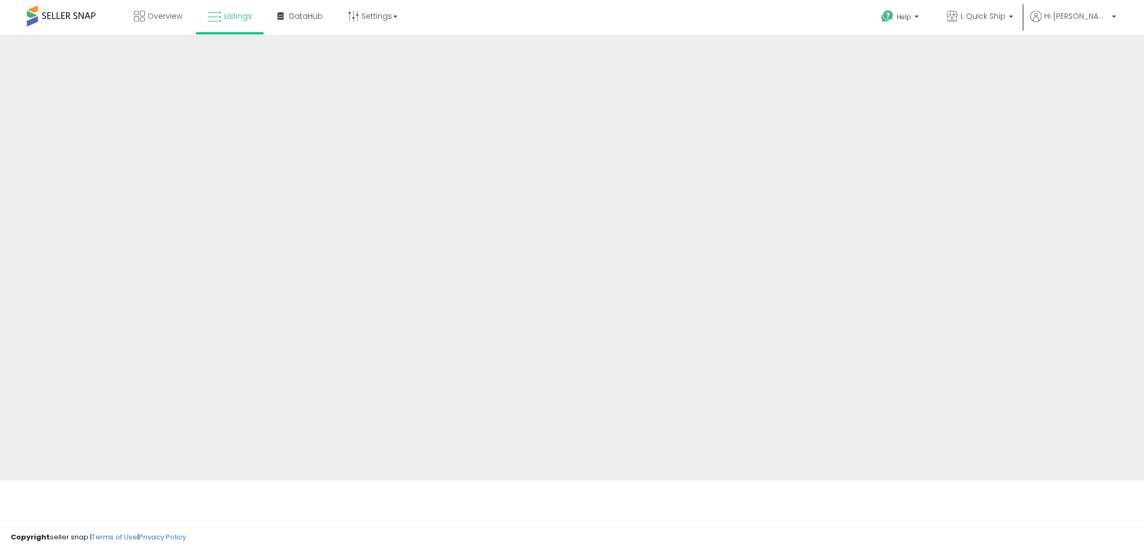 This screenshot has width=1144, height=548. I want to click on span: L Quick Ship, so click(983, 16).